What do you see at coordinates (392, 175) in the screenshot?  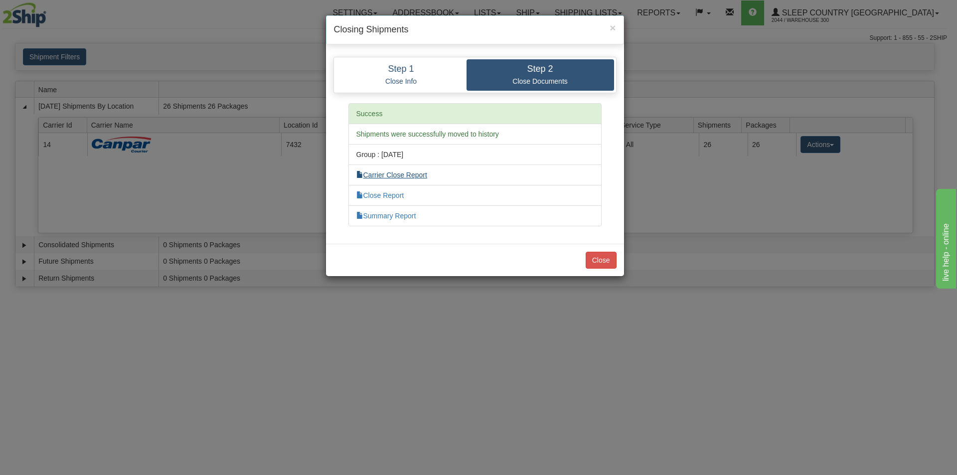 I see `a: Carrier Close Report` at bounding box center [392, 175].